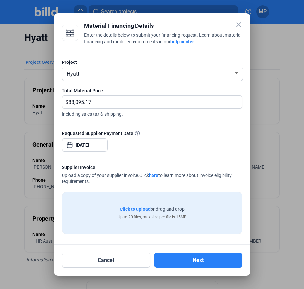  What do you see at coordinates (152, 175) in the screenshot?
I see `div: Upload a copy of your supplier invoice.` at bounding box center [152, 175].